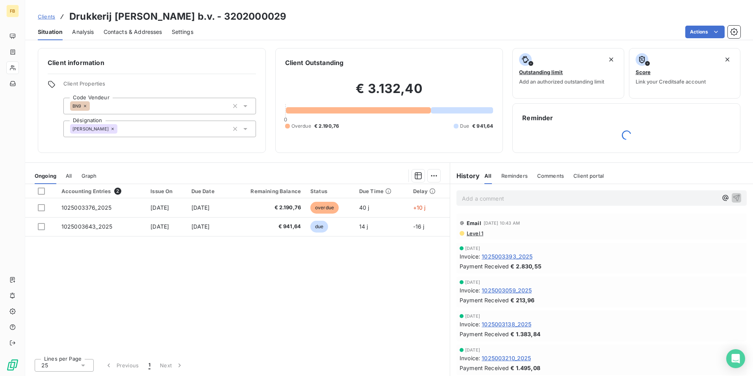 The width and height of the screenshot is (753, 376). Describe the element at coordinates (420, 207) in the screenshot. I see `span: +10 j` at that location.